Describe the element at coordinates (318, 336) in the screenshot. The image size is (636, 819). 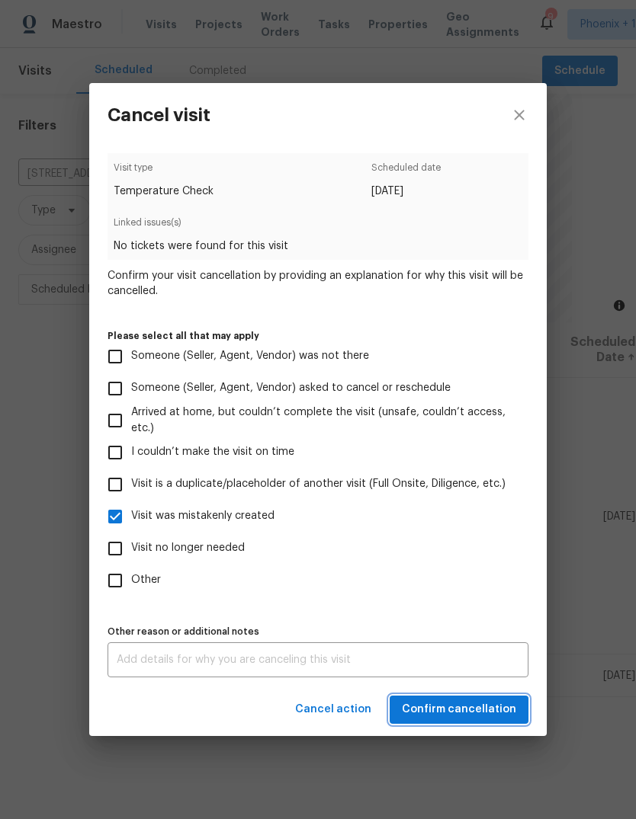
I see `label: Please select all that may apply` at that location.